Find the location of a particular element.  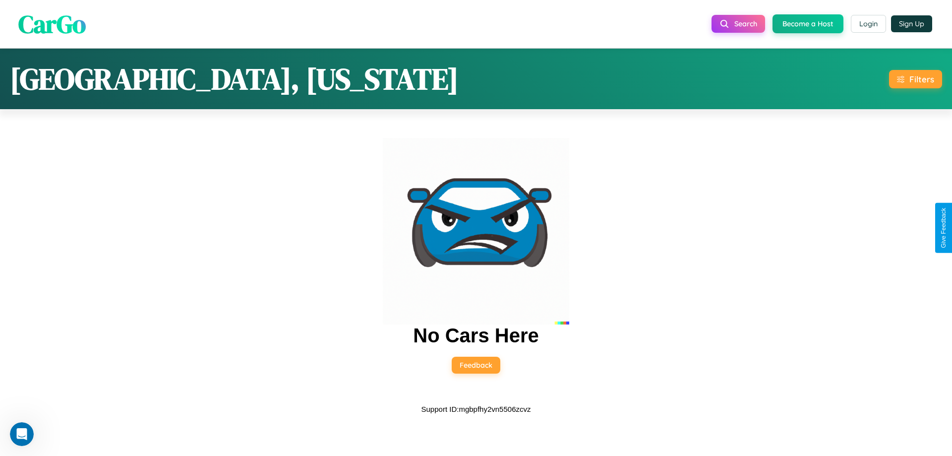

h2: No Cars Here is located at coordinates (475, 335).